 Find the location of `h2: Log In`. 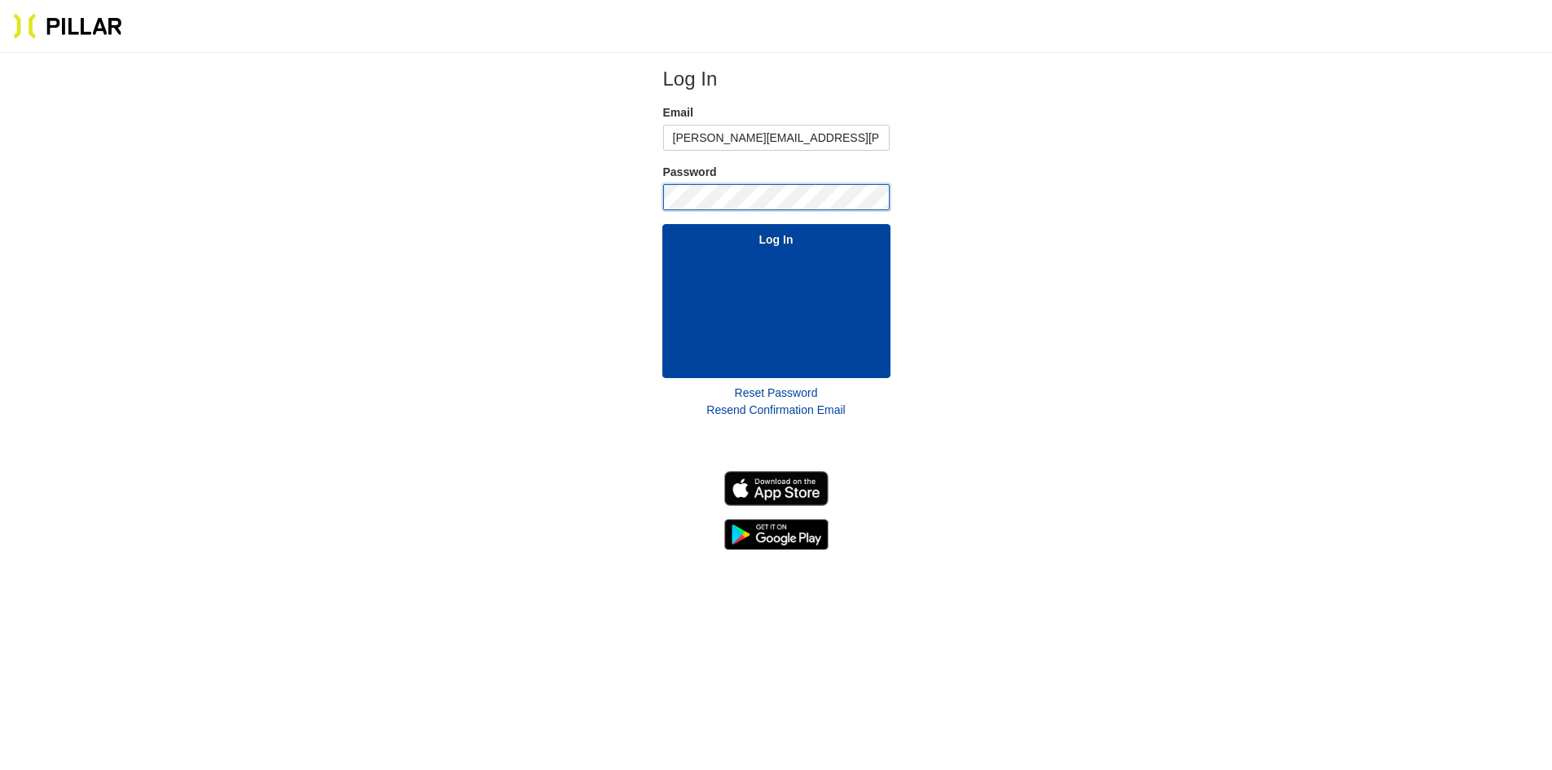

h2: Log In is located at coordinates (777, 79).